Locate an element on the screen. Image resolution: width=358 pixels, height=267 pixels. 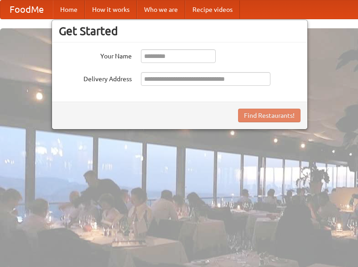
h3: Get Started is located at coordinates (180, 31).